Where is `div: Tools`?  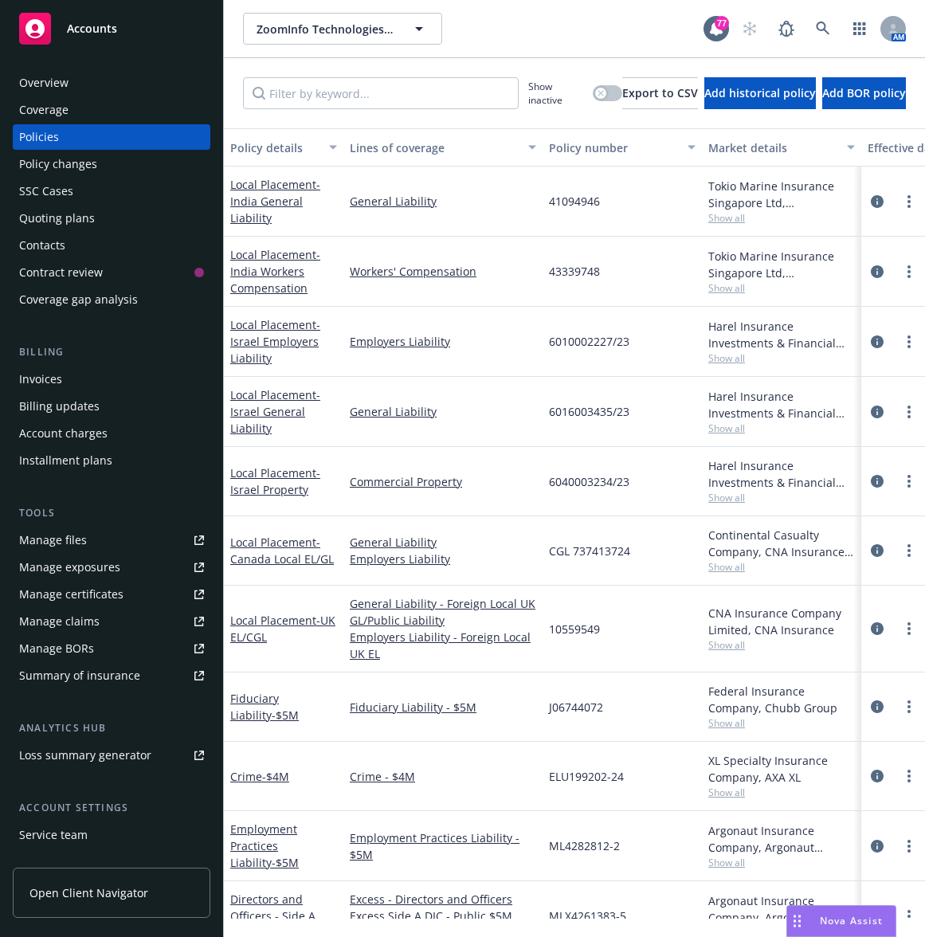
div: Tools is located at coordinates (112, 513).